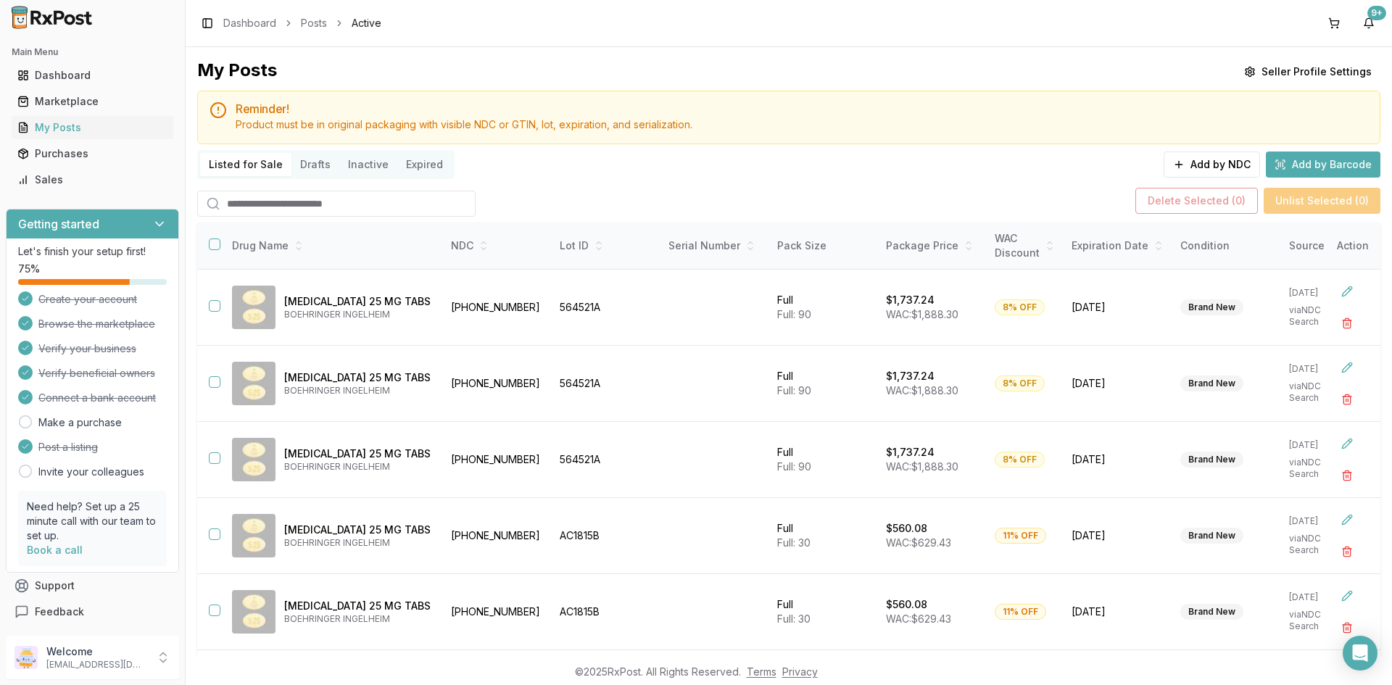  I want to click on span: Active, so click(366, 23).